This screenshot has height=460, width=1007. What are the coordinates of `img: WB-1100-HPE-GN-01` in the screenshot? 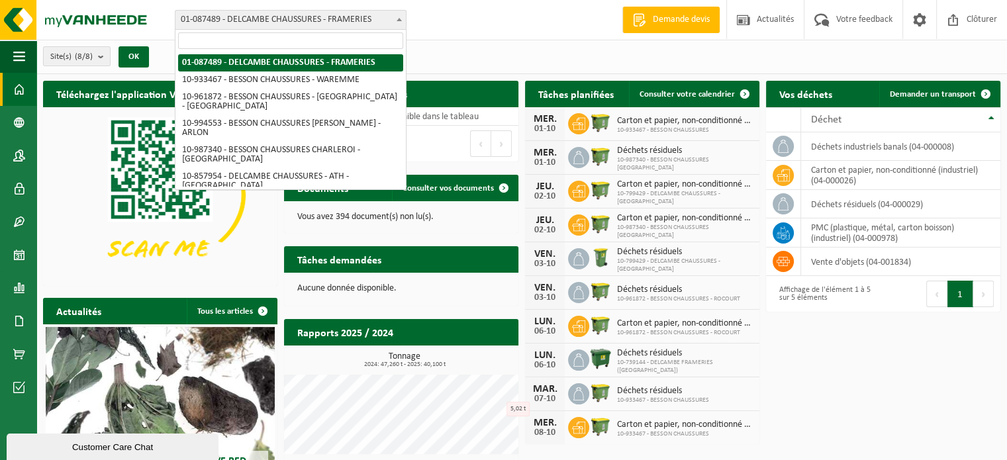 It's located at (600, 359).